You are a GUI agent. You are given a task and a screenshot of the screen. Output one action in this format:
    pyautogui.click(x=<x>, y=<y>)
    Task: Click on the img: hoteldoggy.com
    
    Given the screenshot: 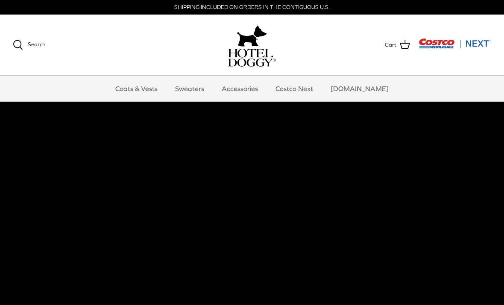 What is the action you would take?
    pyautogui.click(x=252, y=36)
    